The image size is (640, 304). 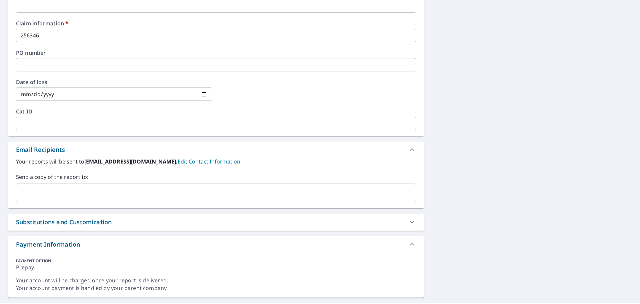 What do you see at coordinates (216, 161) in the screenshot?
I see `label: Your reports will be sent to` at bounding box center [216, 161].